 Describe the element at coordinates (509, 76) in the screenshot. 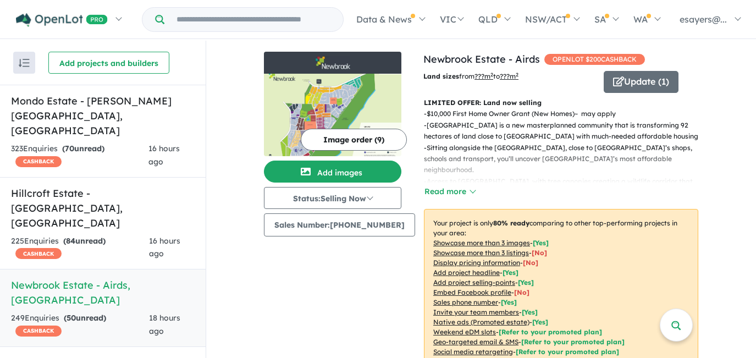

I see `u: ???m` at that location.